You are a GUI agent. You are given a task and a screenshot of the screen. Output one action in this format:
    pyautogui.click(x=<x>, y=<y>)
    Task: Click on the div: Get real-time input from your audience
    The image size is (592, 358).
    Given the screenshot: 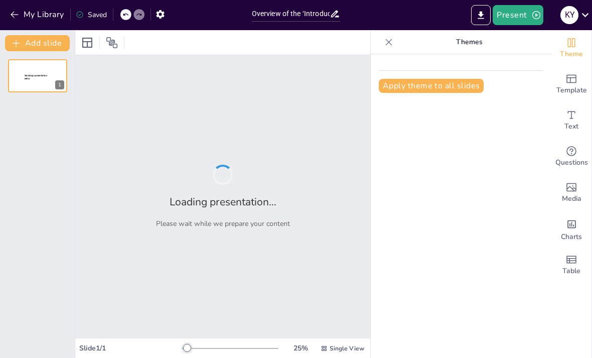 What is the action you would take?
    pyautogui.click(x=572, y=157)
    